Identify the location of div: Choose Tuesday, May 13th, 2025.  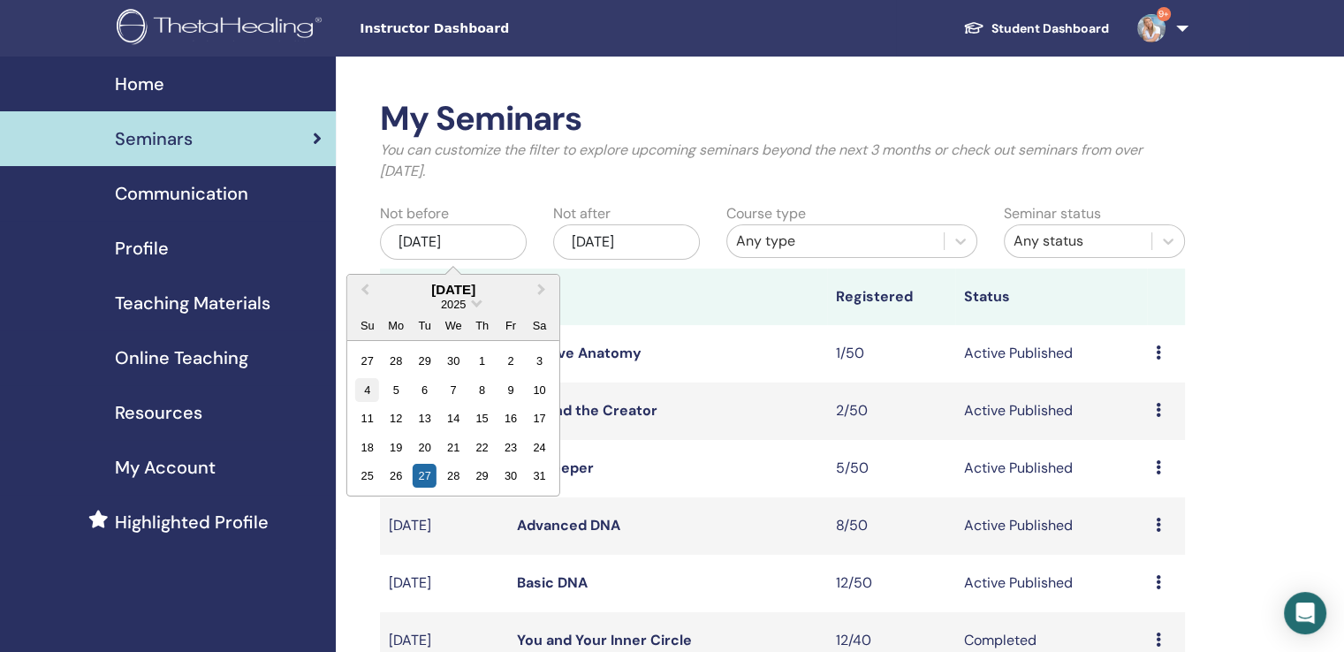
(424, 418).